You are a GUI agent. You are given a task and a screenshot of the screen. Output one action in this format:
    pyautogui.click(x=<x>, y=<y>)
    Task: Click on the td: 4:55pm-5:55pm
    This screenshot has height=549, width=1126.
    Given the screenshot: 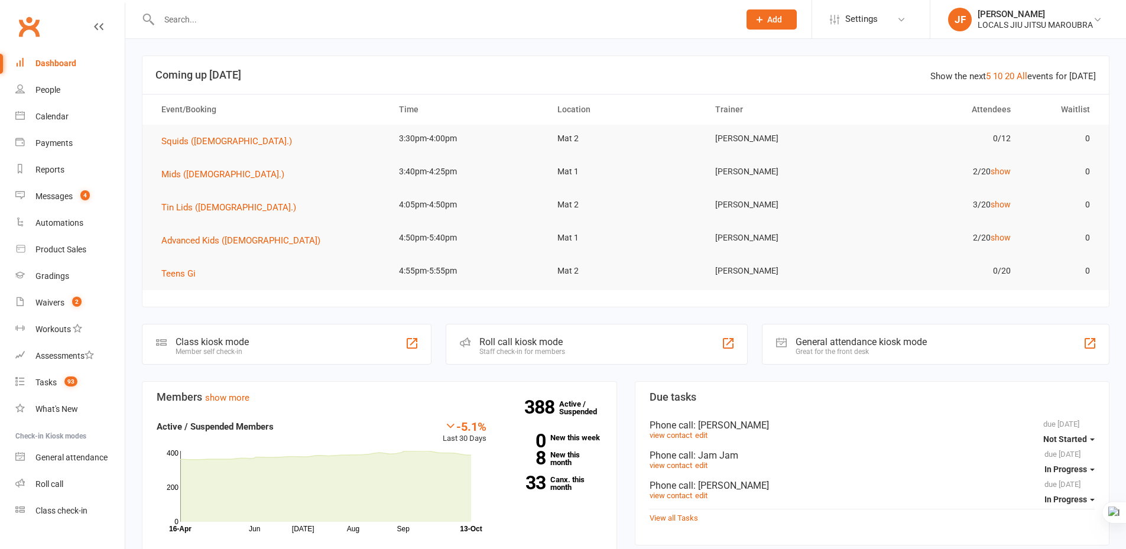 What is the action you would take?
    pyautogui.click(x=467, y=271)
    